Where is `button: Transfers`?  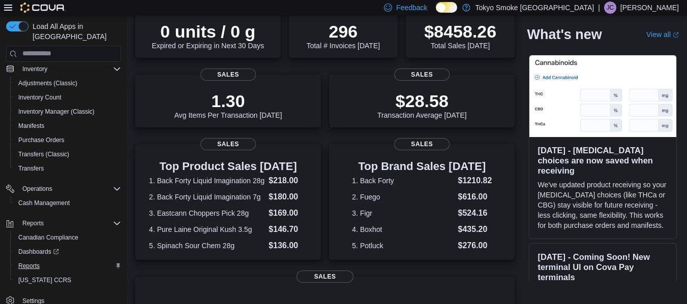 button: Transfers is located at coordinates (68, 169).